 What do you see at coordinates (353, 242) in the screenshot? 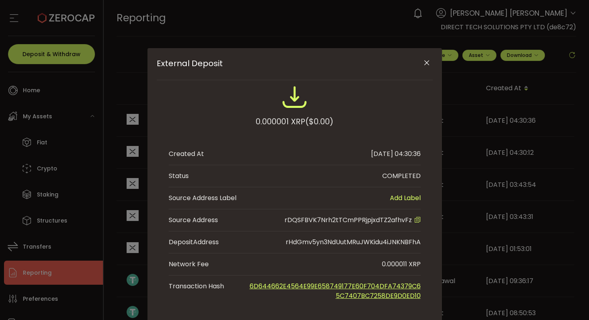
I see `div: rHdGmv5yn3NdUutMRuJWKidu4iJNKNBFhA` at bounding box center [353, 242].